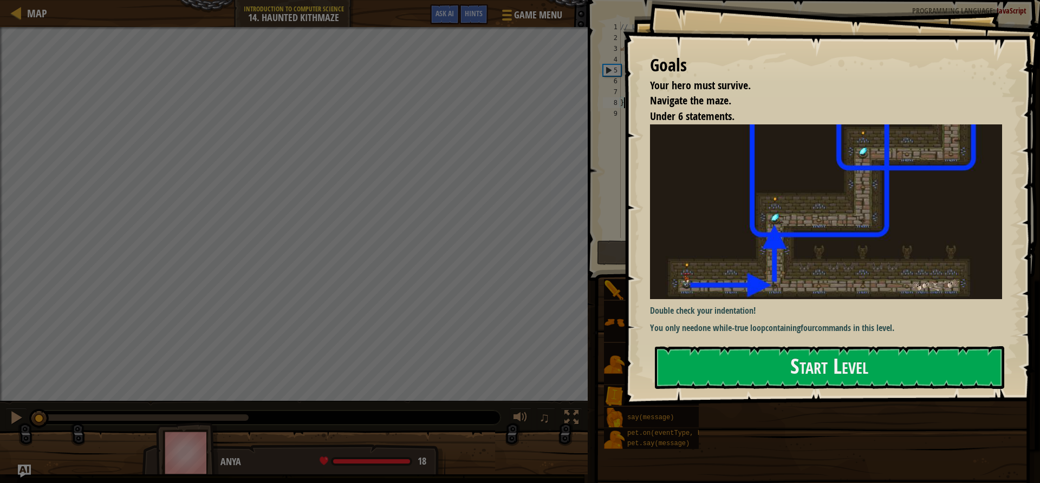  I want to click on div: 7, so click(611, 92).